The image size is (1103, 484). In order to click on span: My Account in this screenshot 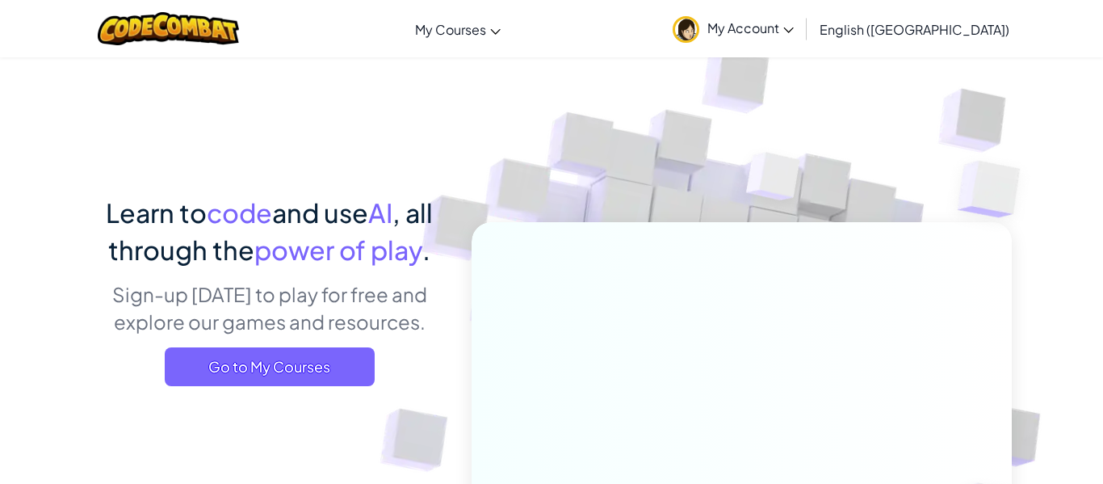, I will do `click(750, 27)`.